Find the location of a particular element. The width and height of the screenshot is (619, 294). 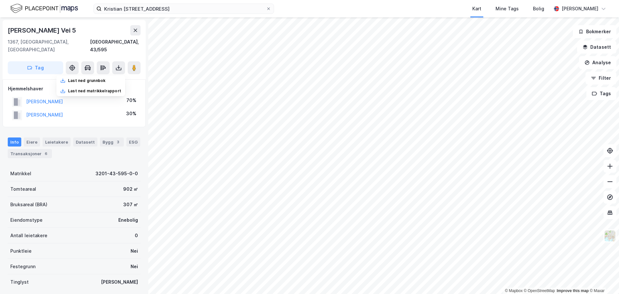

button: Datasett is located at coordinates (597, 47).